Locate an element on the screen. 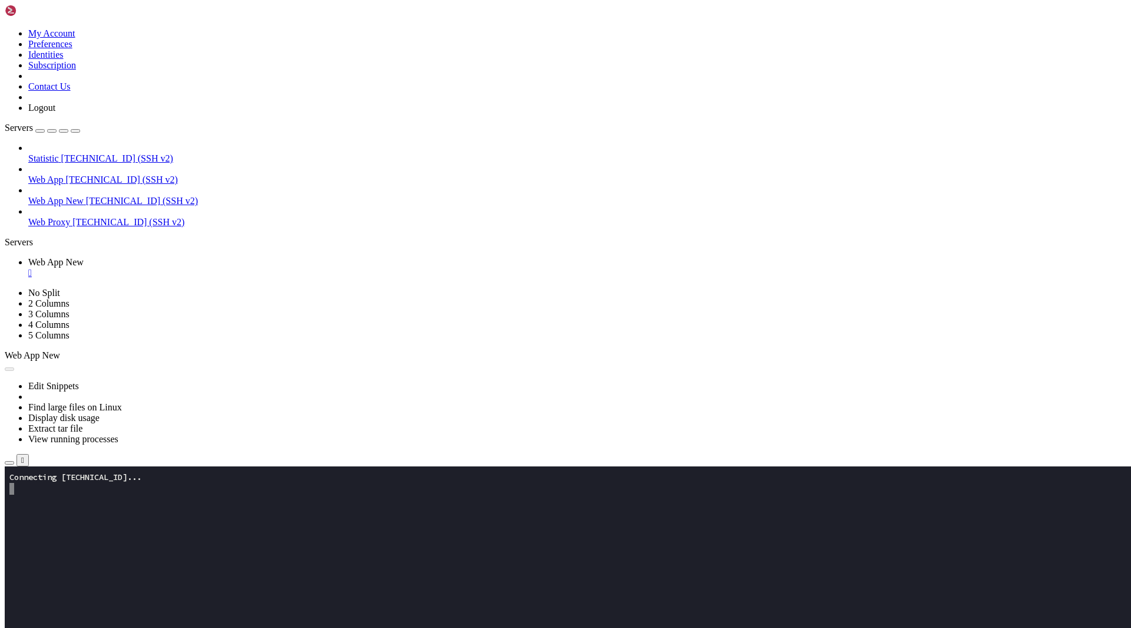  a: My Account is located at coordinates (52, 33).